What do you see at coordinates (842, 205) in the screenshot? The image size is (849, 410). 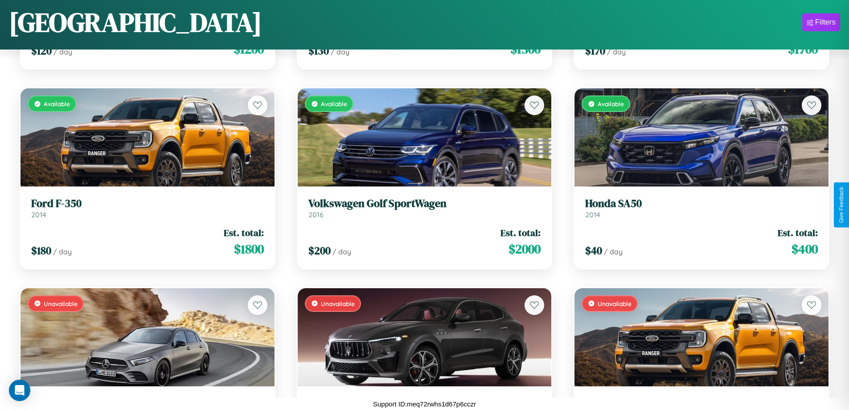 I see `div: Give Feedback` at bounding box center [842, 205].